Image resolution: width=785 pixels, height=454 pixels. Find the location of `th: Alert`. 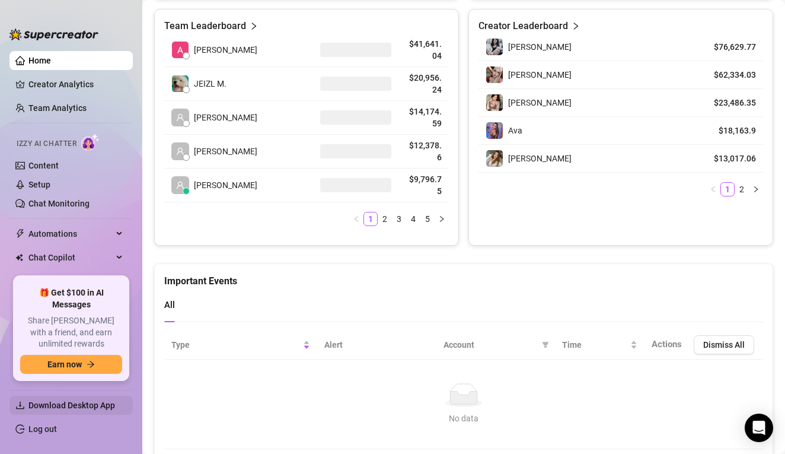

th: Alert is located at coordinates (376, 344).